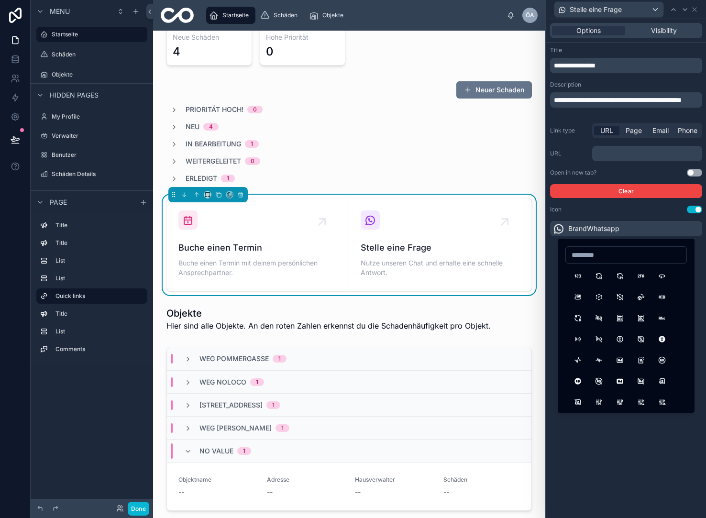  What do you see at coordinates (258, 268) in the screenshot?
I see `span: Buche einen Termin mit deinem persönlichen Ansprechpartner.` at bounding box center [258, 268].